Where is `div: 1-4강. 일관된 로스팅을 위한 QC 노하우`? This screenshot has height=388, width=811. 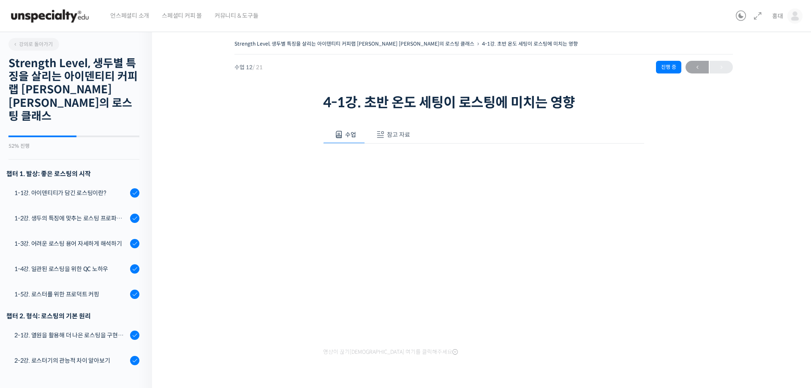
div: 1-4강. 일관된 로스팅을 위한 QC 노하우 is located at coordinates (71, 269).